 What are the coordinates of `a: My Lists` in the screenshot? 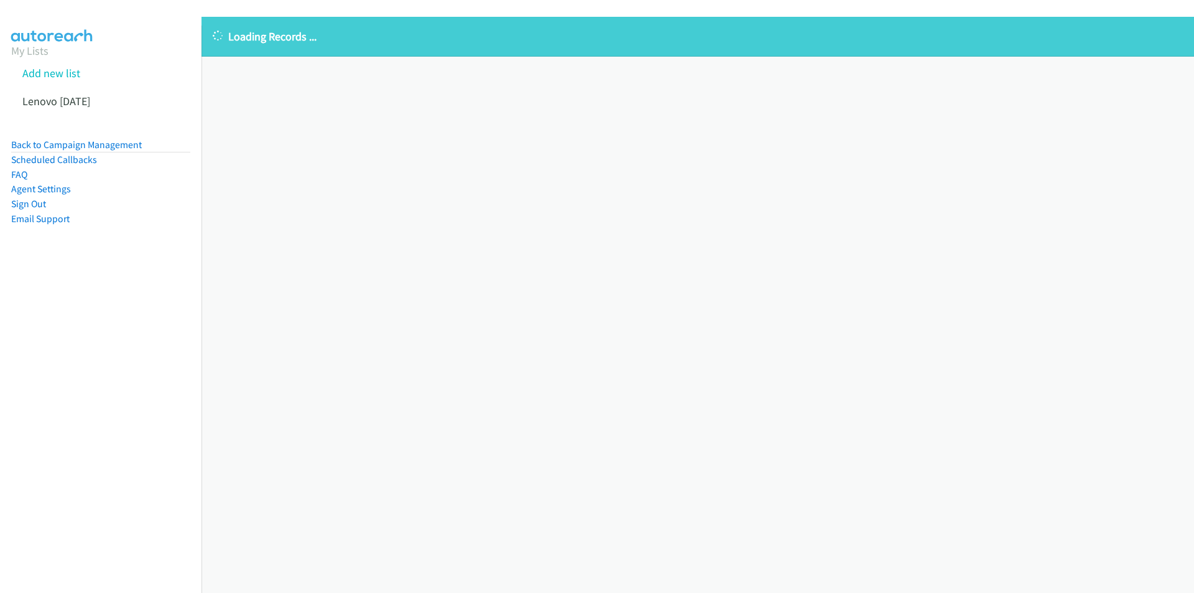 It's located at (30, 50).